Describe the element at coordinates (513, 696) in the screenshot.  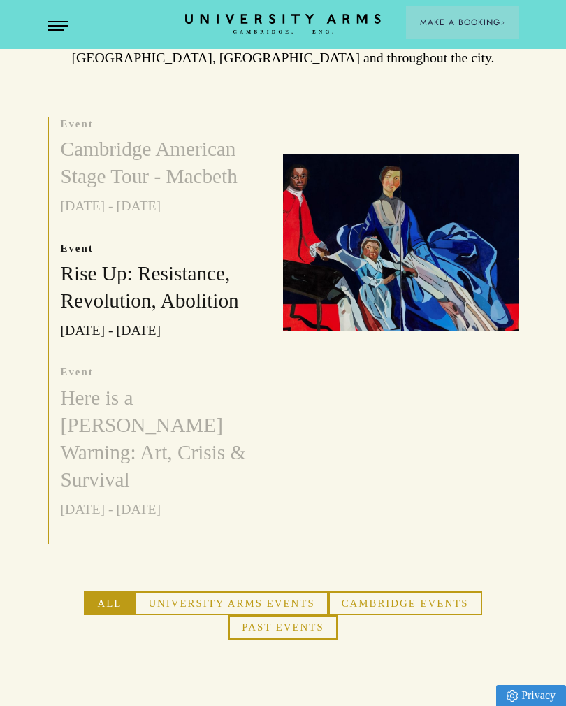
I see `img: Privacy` at that location.